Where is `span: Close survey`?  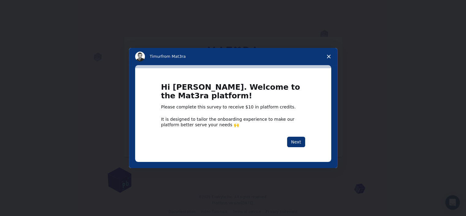
span: Close survey is located at coordinates (329, 56).